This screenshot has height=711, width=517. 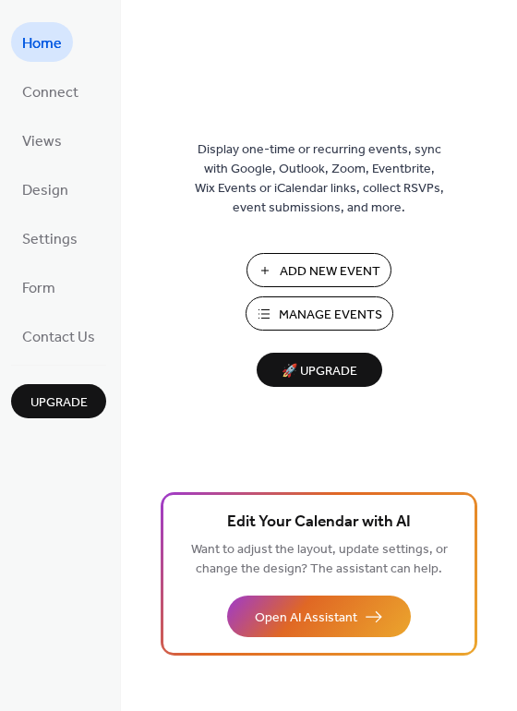 I want to click on span: Open AI Assistant, so click(x=306, y=618).